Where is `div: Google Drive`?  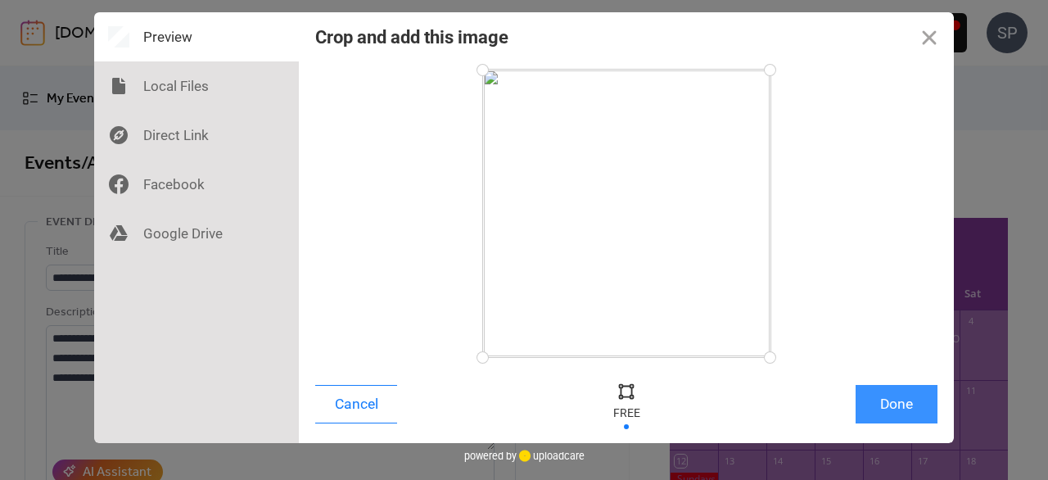
div: Google Drive is located at coordinates (196, 233).